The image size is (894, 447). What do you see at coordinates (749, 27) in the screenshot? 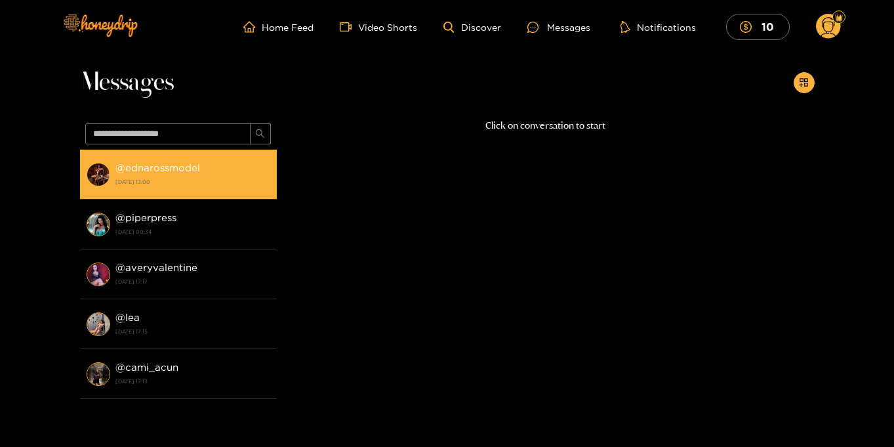
I see `span: dollar` at bounding box center [749, 27].